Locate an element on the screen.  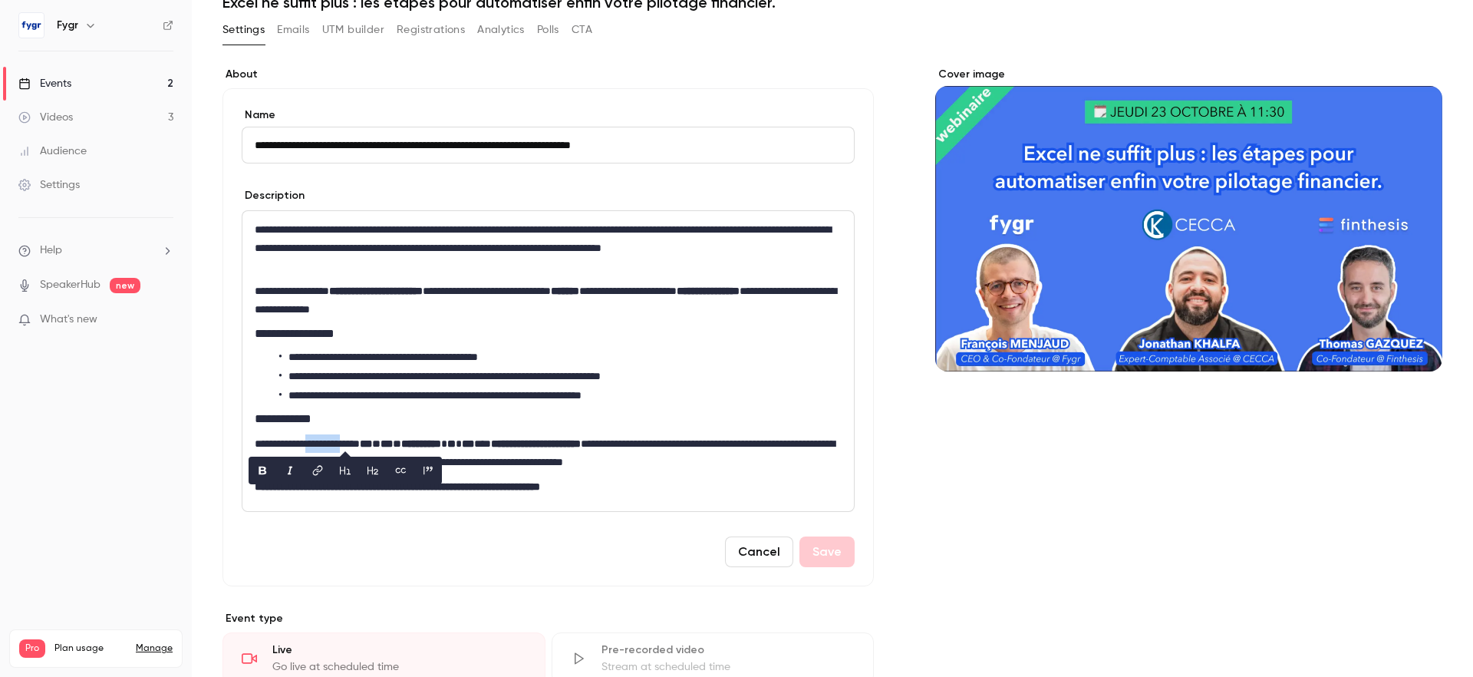
a: Manage is located at coordinates (154, 648).